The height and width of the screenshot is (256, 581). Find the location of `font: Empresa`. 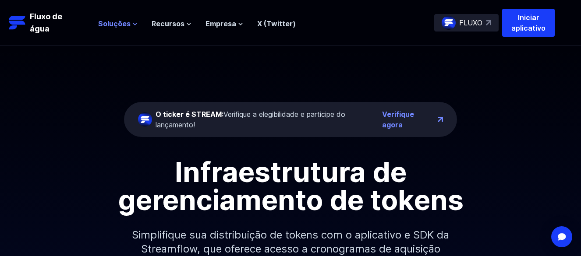

font: Empresa is located at coordinates (221, 24).